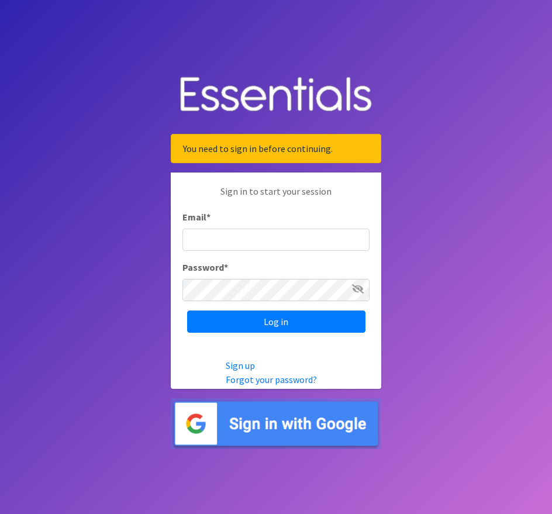  What do you see at coordinates (276, 321) in the screenshot?
I see `input: Log in` at bounding box center [276, 321].